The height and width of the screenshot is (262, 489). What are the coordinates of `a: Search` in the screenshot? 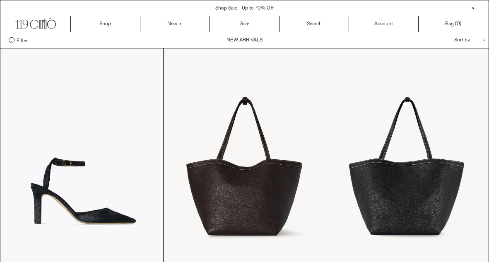 It's located at (315, 24).